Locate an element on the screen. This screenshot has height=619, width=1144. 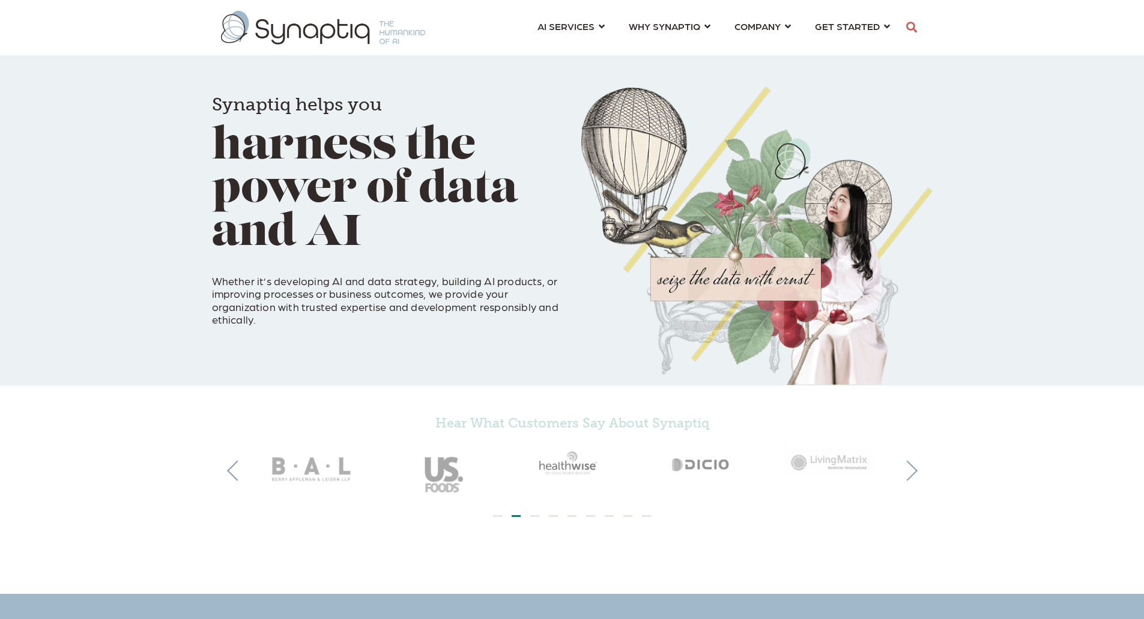
li: Page dot 3 is located at coordinates (535, 516).